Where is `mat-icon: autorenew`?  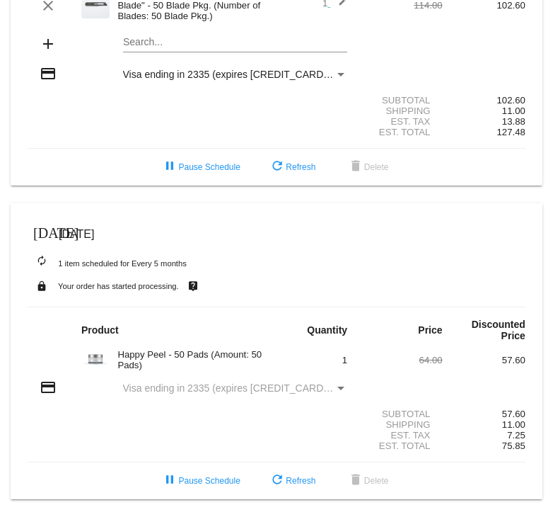 mat-icon: autorenew is located at coordinates (42, 261).